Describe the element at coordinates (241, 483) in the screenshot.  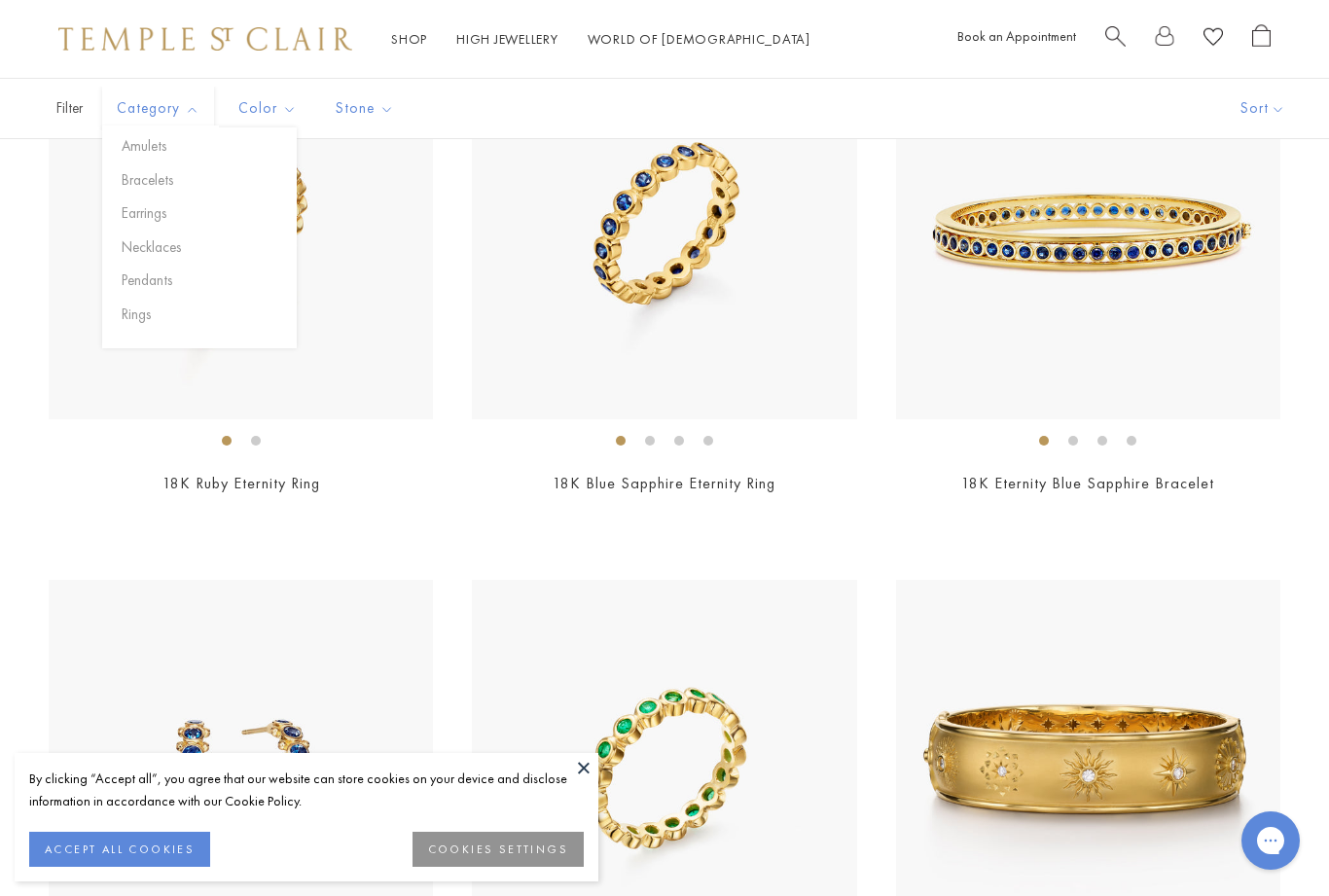
I see `a: 18K Ruby Eternity Ring` at that location.